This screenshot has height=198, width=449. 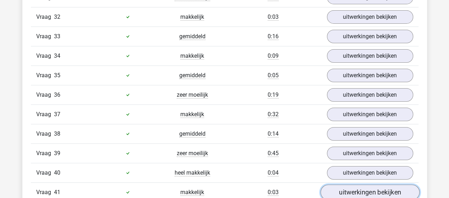 What do you see at coordinates (273, 154) in the screenshot?
I see `span: 0:45` at bounding box center [273, 154].